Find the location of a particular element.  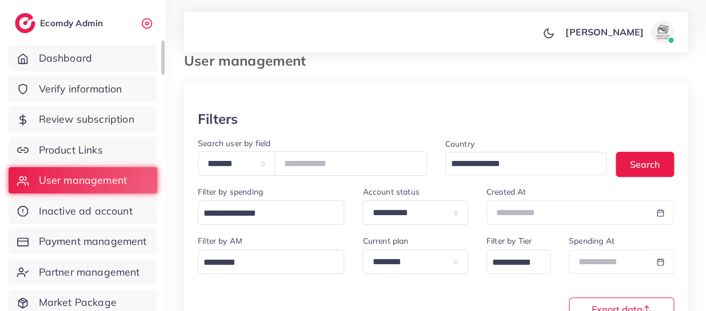

h2: Ecomdy Admin is located at coordinates (73, 23).